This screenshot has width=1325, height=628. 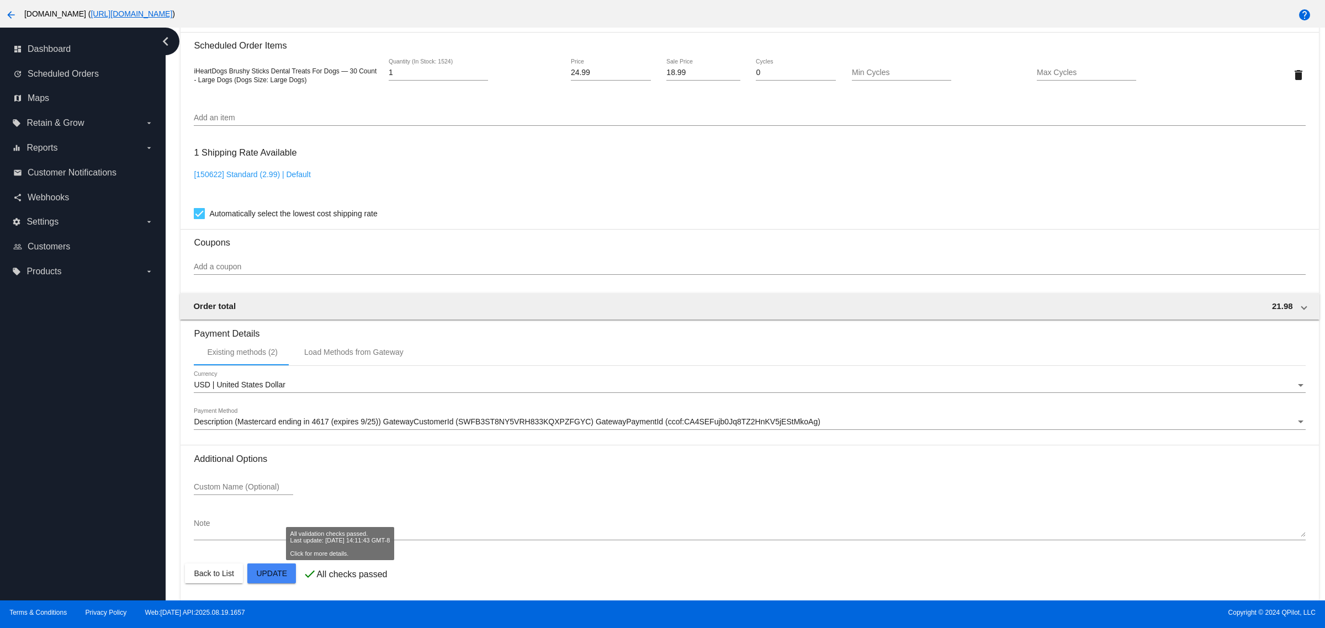 What do you see at coordinates (18, 74) in the screenshot?
I see `i: update` at bounding box center [18, 74].